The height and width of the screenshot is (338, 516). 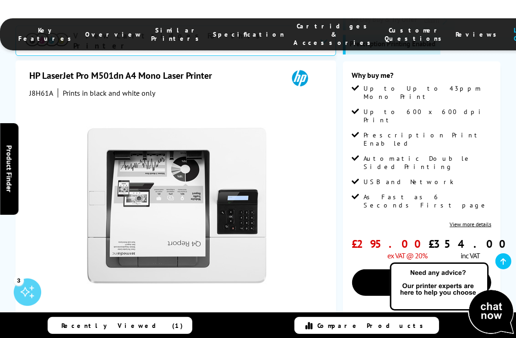 I want to click on span: ex VAT @ 20%, so click(x=408, y=256).